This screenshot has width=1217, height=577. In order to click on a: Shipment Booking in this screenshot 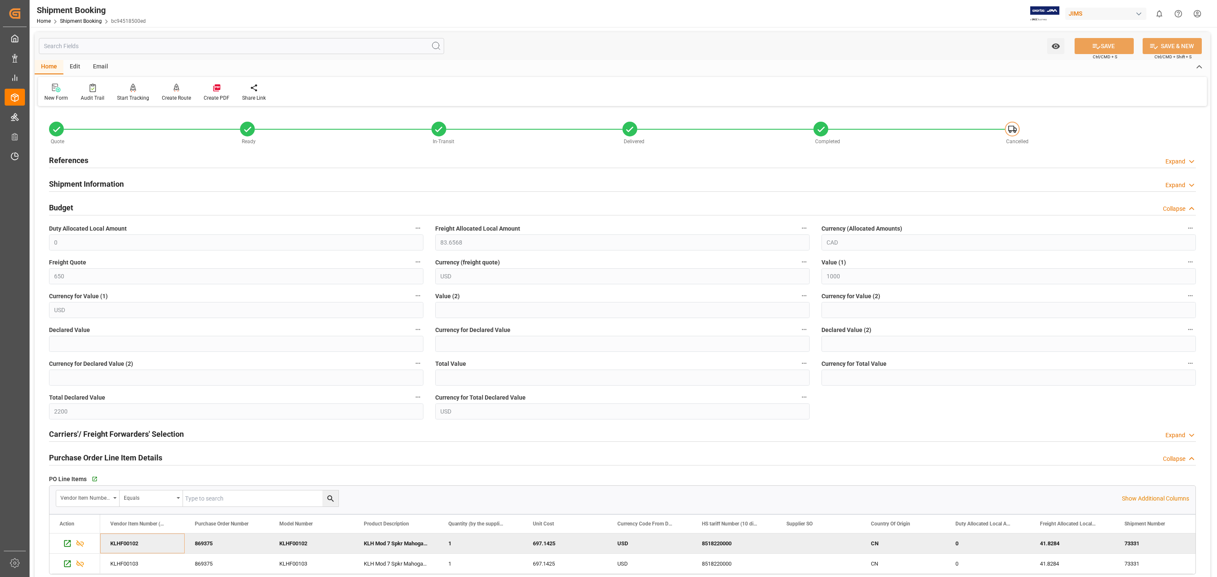, I will do `click(81, 21)`.